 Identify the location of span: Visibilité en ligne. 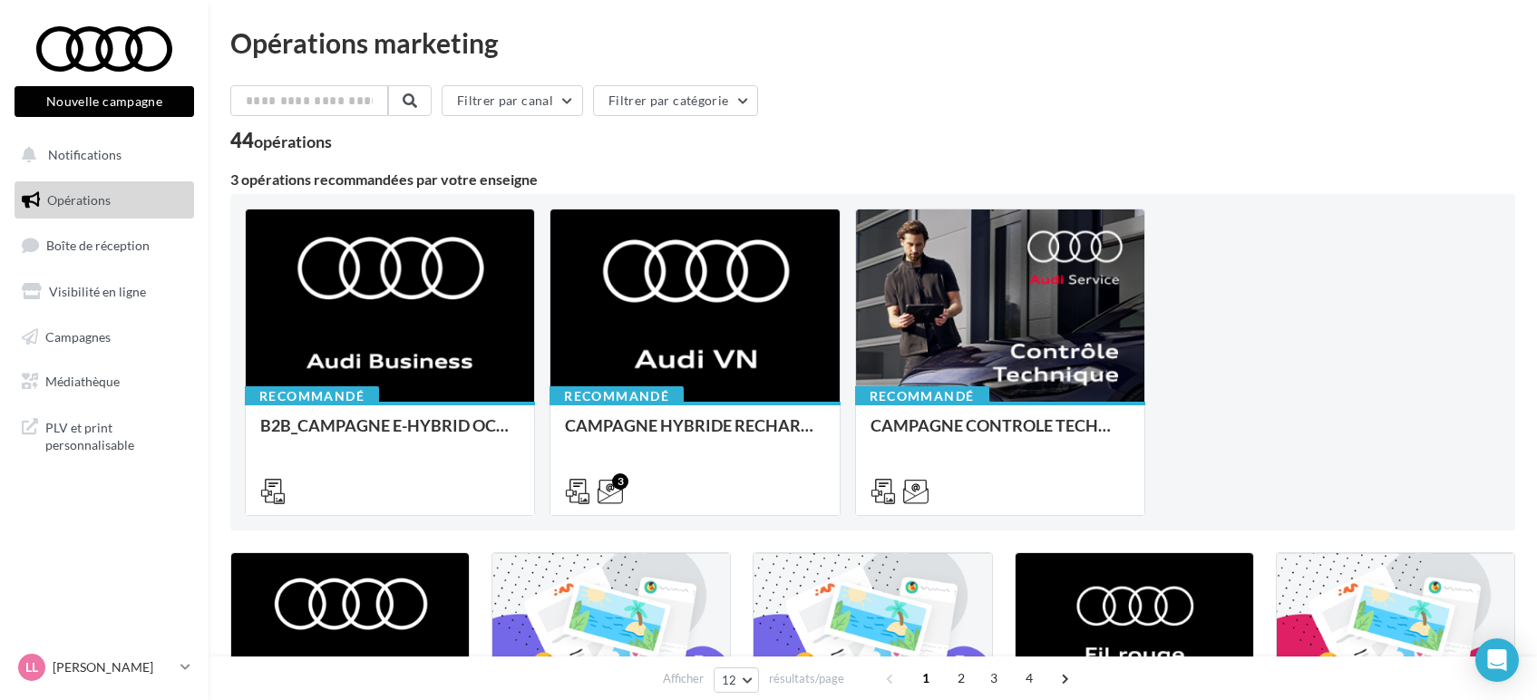
(97, 291).